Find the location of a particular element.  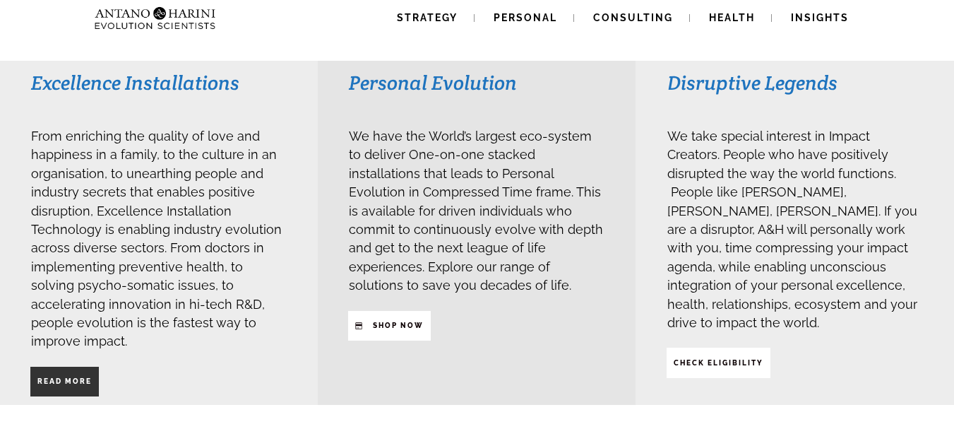

span: We have the World’s largest eco-system to deliver One-on-one stacked installations that leads to ... is located at coordinates (476, 210).